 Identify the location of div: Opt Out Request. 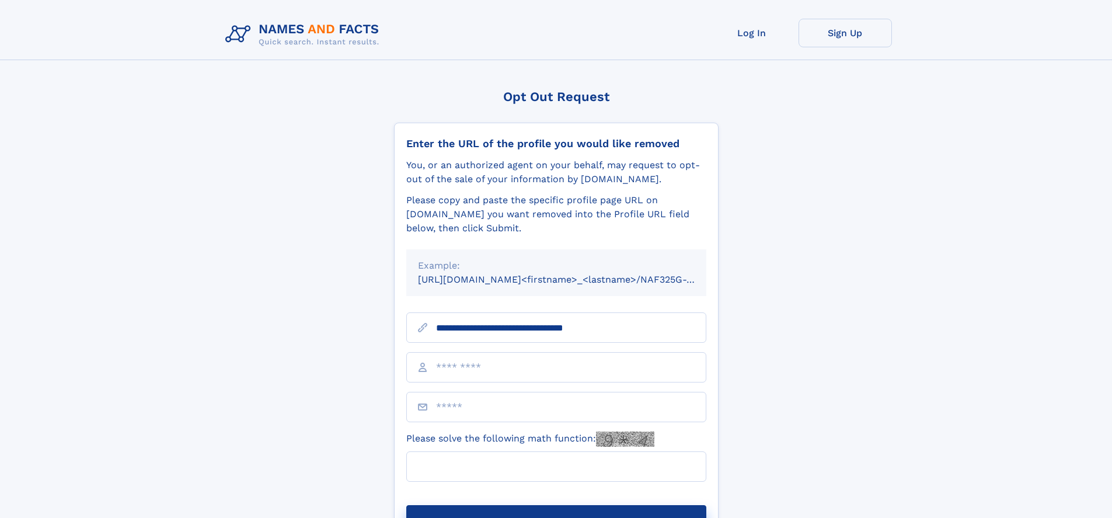
(556, 96).